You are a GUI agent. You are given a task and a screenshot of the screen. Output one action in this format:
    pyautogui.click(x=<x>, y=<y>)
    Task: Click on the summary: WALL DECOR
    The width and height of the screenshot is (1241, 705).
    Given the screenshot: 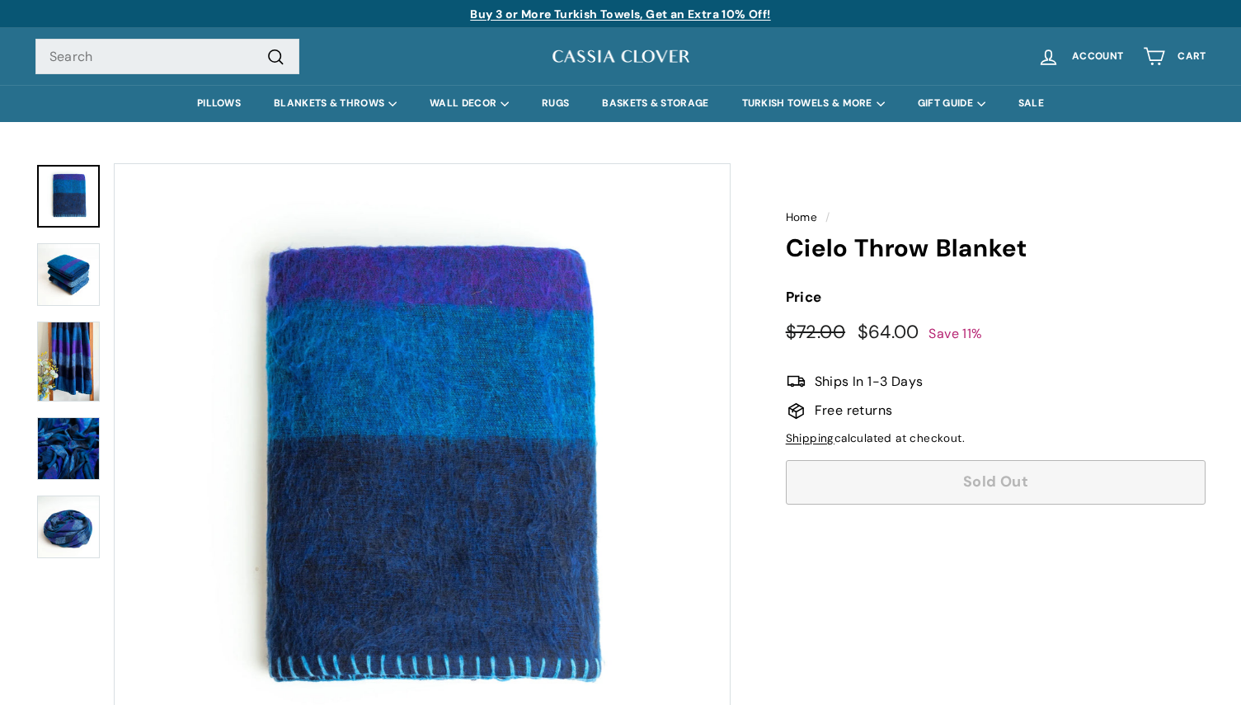 What is the action you would take?
    pyautogui.click(x=469, y=103)
    